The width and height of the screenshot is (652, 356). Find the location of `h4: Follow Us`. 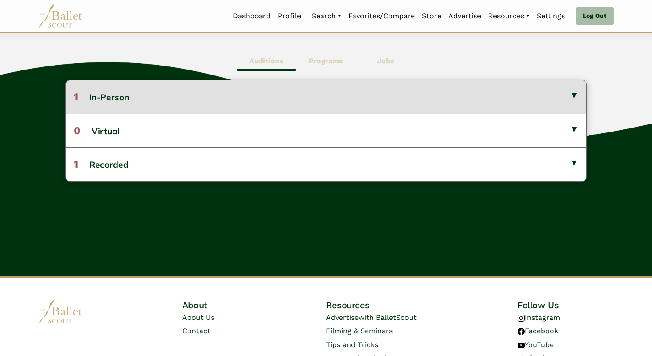

h4: Follow Us is located at coordinates (565, 305).